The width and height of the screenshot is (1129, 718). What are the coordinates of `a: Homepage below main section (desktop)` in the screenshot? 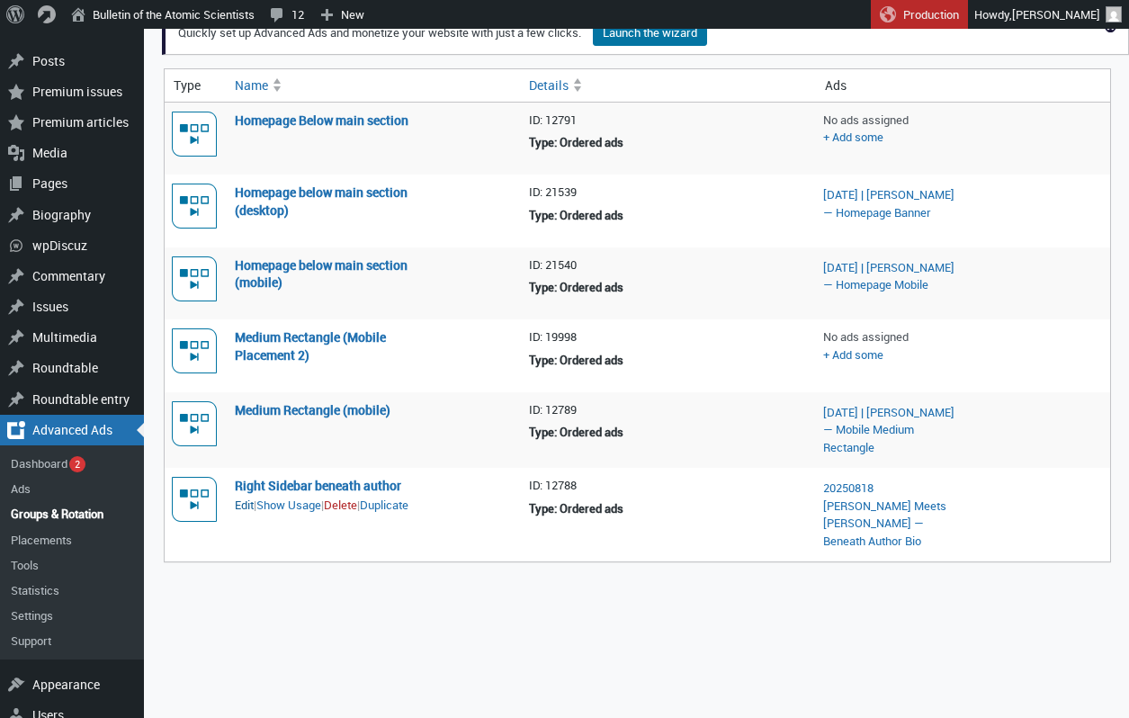 It's located at (321, 201).